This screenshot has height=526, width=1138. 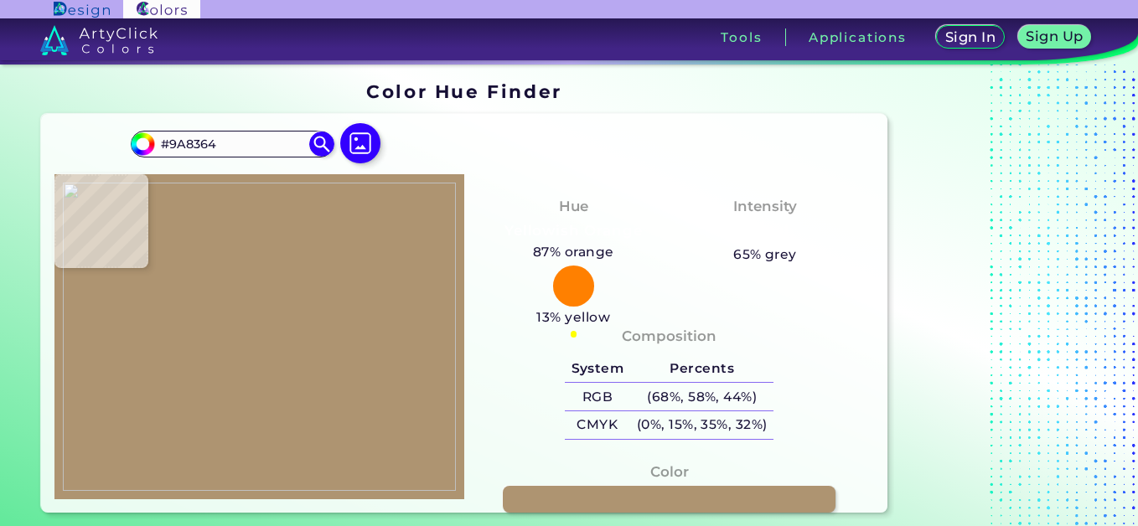 I want to click on h5: (0%, 15%, 35%, 32%), so click(x=701, y=425).